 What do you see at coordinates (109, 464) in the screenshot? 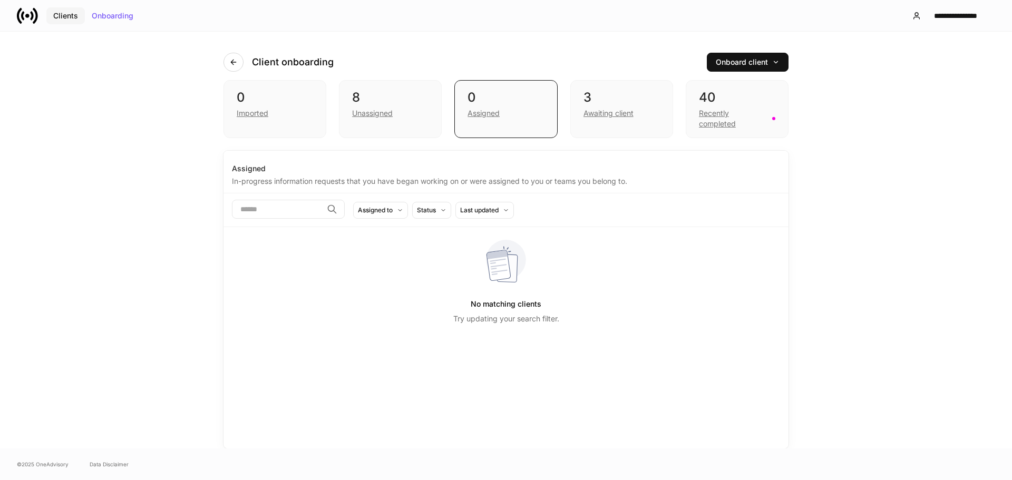
I see `a: Data Disclaimer` at bounding box center [109, 464].